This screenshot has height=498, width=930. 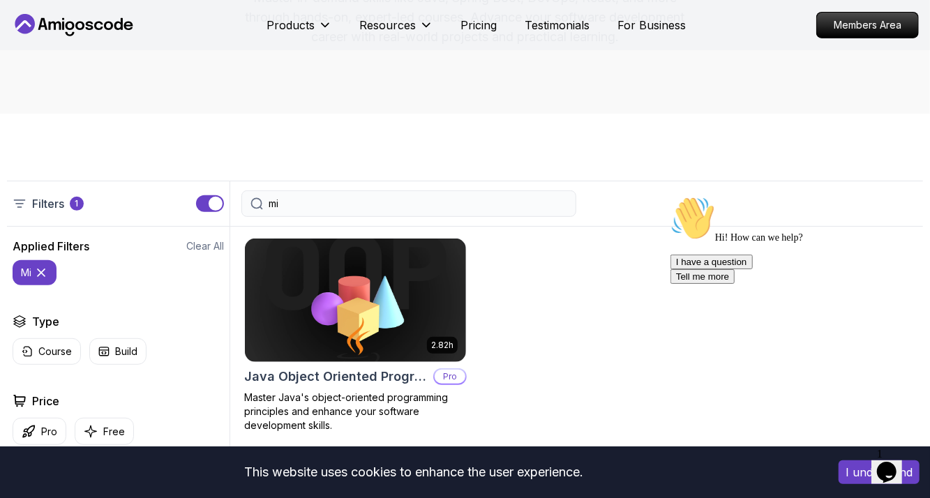 I want to click on p: Pricing, so click(x=479, y=25).